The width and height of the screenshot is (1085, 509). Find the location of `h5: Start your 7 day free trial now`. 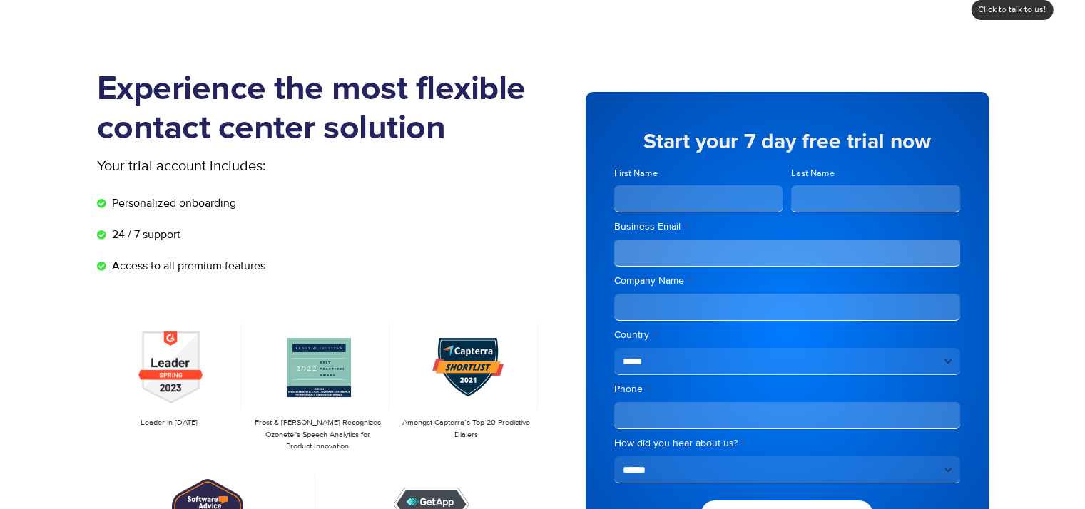

h5: Start your 7 day free trial now is located at coordinates (787, 142).